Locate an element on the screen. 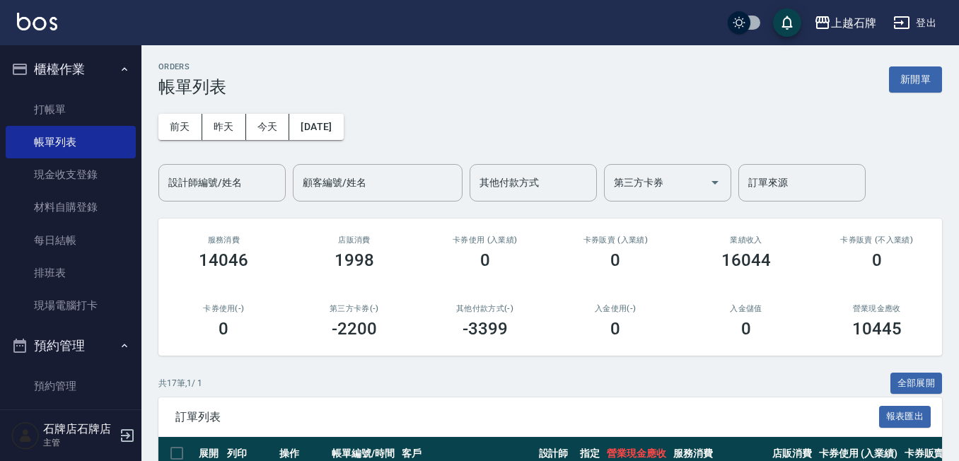 This screenshot has height=461, width=959. p: 共 17 筆, 1 / 1 is located at coordinates (180, 383).